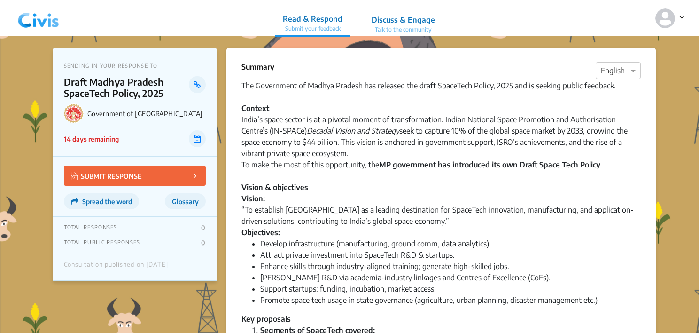 The image size is (699, 333). I want to click on li: Support startups: funding, incubation, market access., so click(450, 288).